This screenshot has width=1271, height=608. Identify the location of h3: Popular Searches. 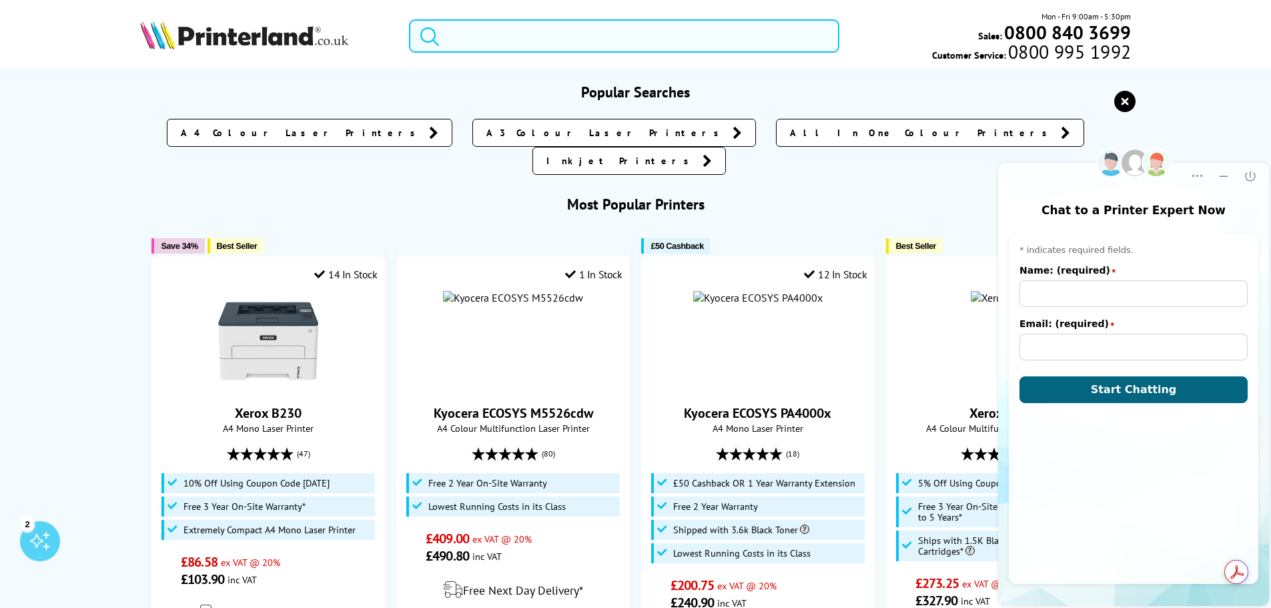
(636, 92).